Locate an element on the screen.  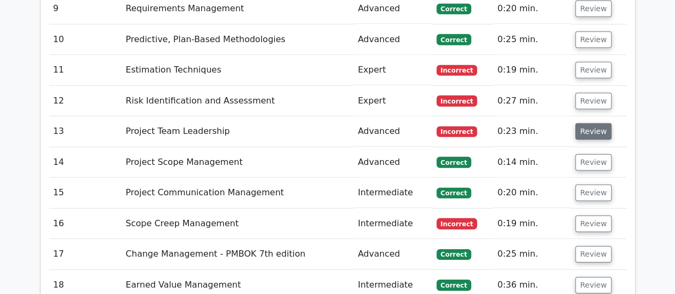
td: Project Team Leadership is located at coordinates (238, 131).